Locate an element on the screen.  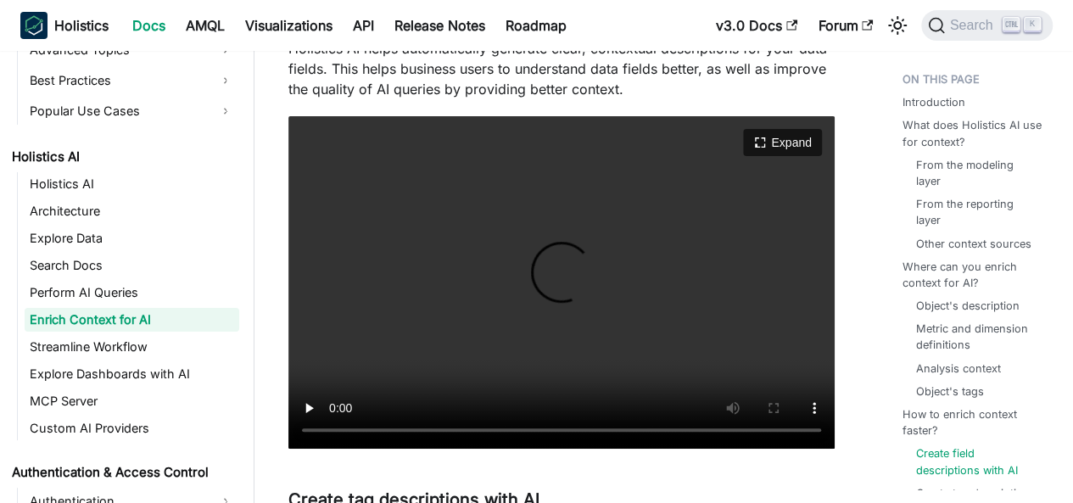
a: Custom AI Providers is located at coordinates (131, 428).